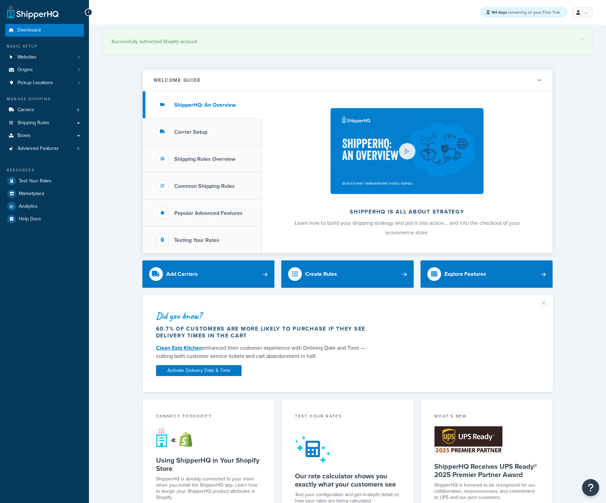 The width and height of the screenshot is (606, 503). I want to click on a: Help Docs, so click(44, 219).